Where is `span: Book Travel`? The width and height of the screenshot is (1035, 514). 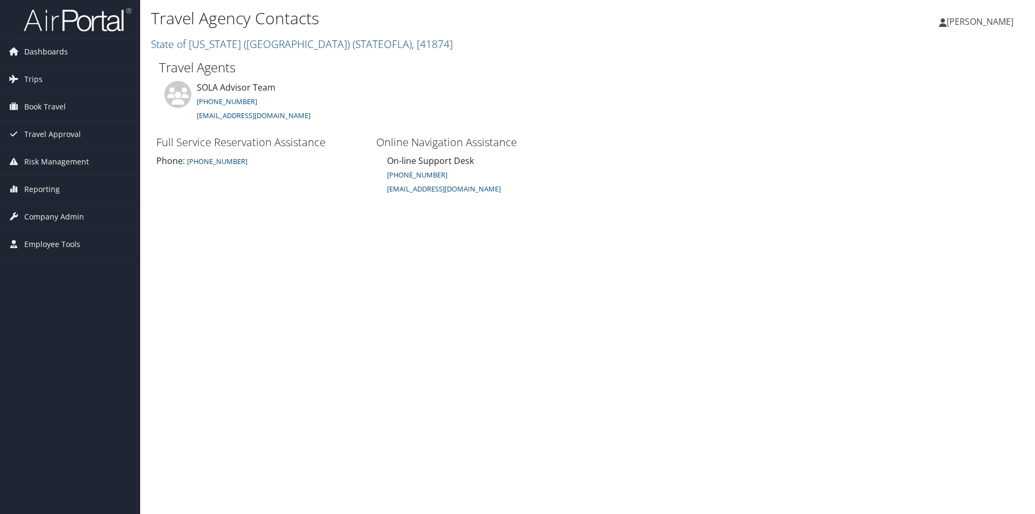 span: Book Travel is located at coordinates (45, 107).